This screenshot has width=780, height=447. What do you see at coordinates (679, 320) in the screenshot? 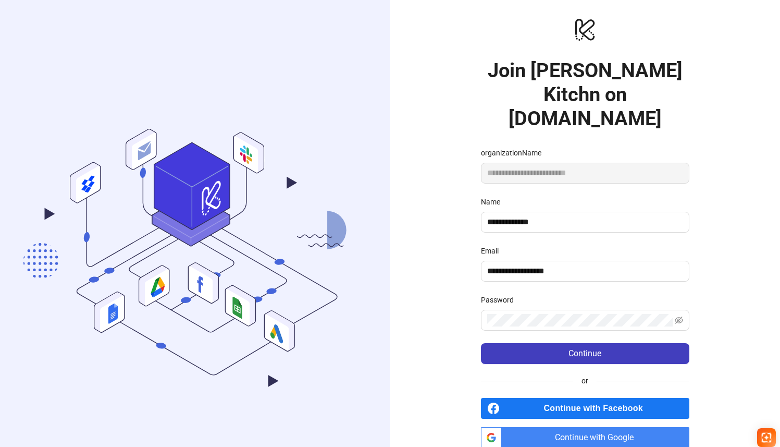
I see `span: eye-invisible` at bounding box center [679, 320].